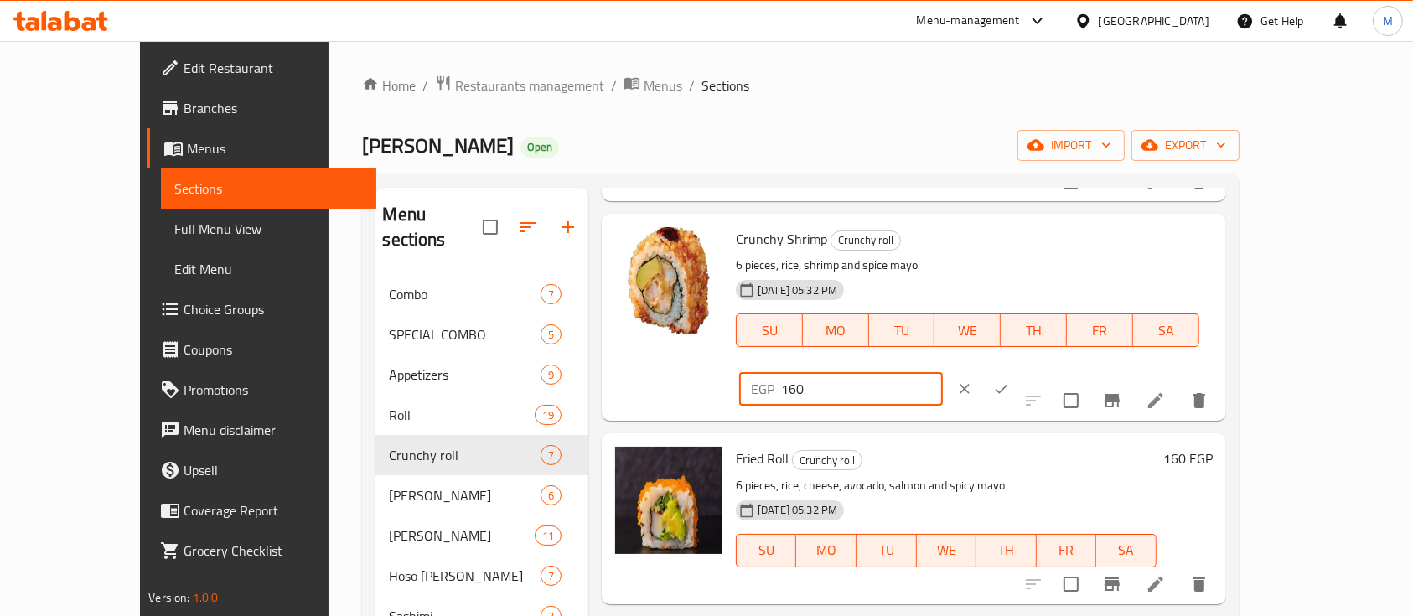 Image resolution: width=1413 pixels, height=616 pixels. What do you see at coordinates (964, 389) in the screenshot?
I see `button: clear` at bounding box center [964, 389].